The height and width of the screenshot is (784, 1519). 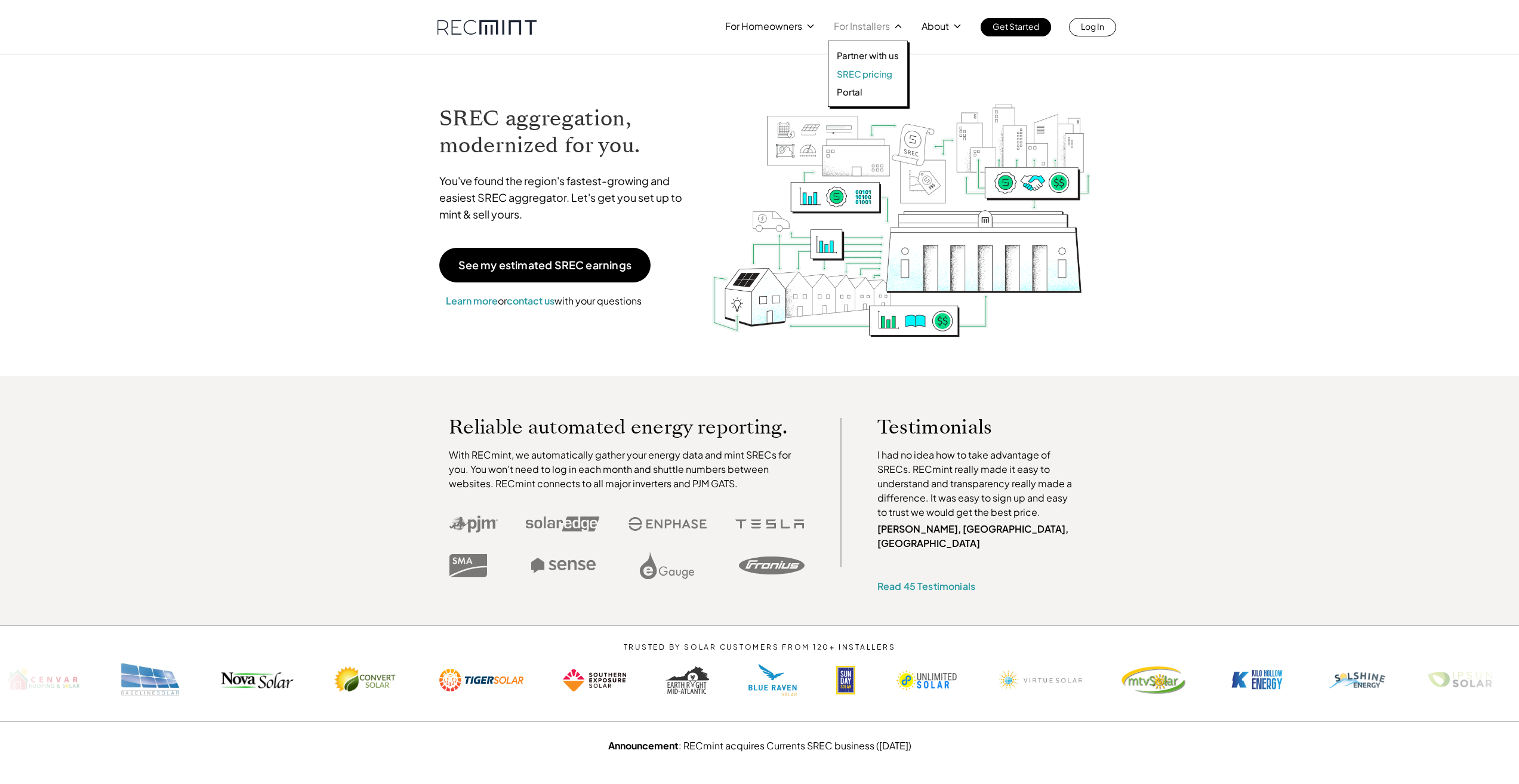 I want to click on p: SREC pricing, so click(x=864, y=74).